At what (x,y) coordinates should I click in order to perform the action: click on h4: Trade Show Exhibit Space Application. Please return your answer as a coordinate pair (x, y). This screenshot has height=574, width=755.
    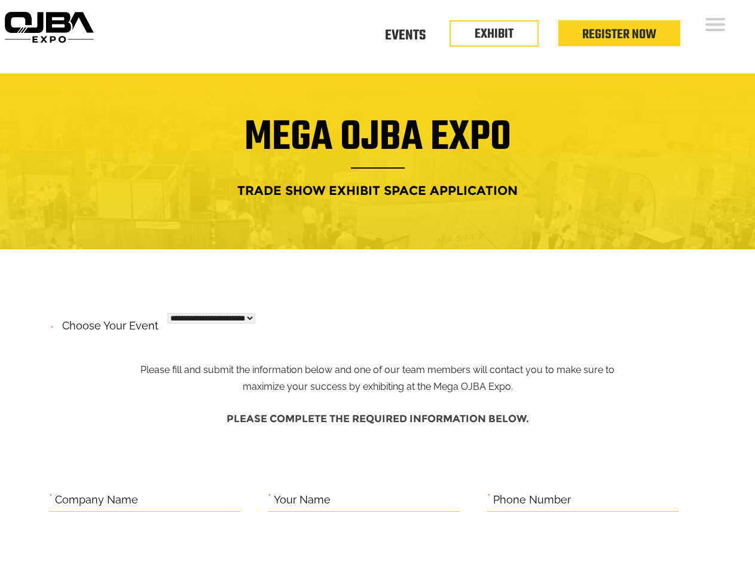
    Looking at the image, I should click on (377, 190).